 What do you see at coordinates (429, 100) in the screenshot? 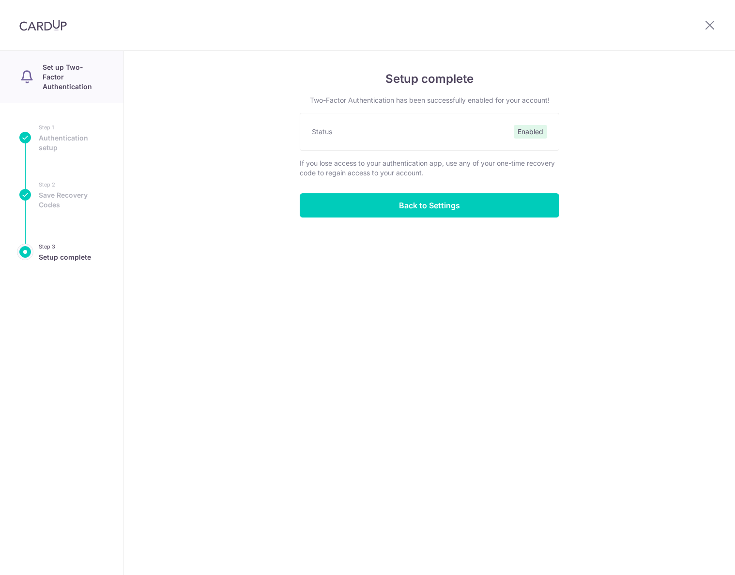
I see `p: Two-Factor Authentication has been successfully enabled for your account!` at bounding box center [429, 100].